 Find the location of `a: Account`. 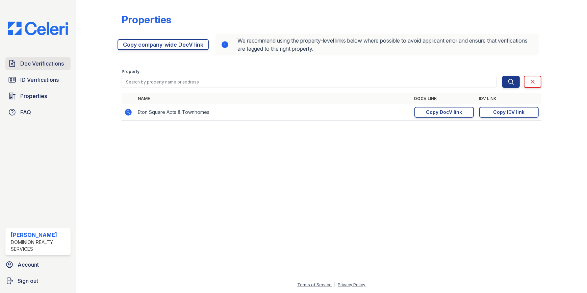

a: Account is located at coordinates (38, 264).